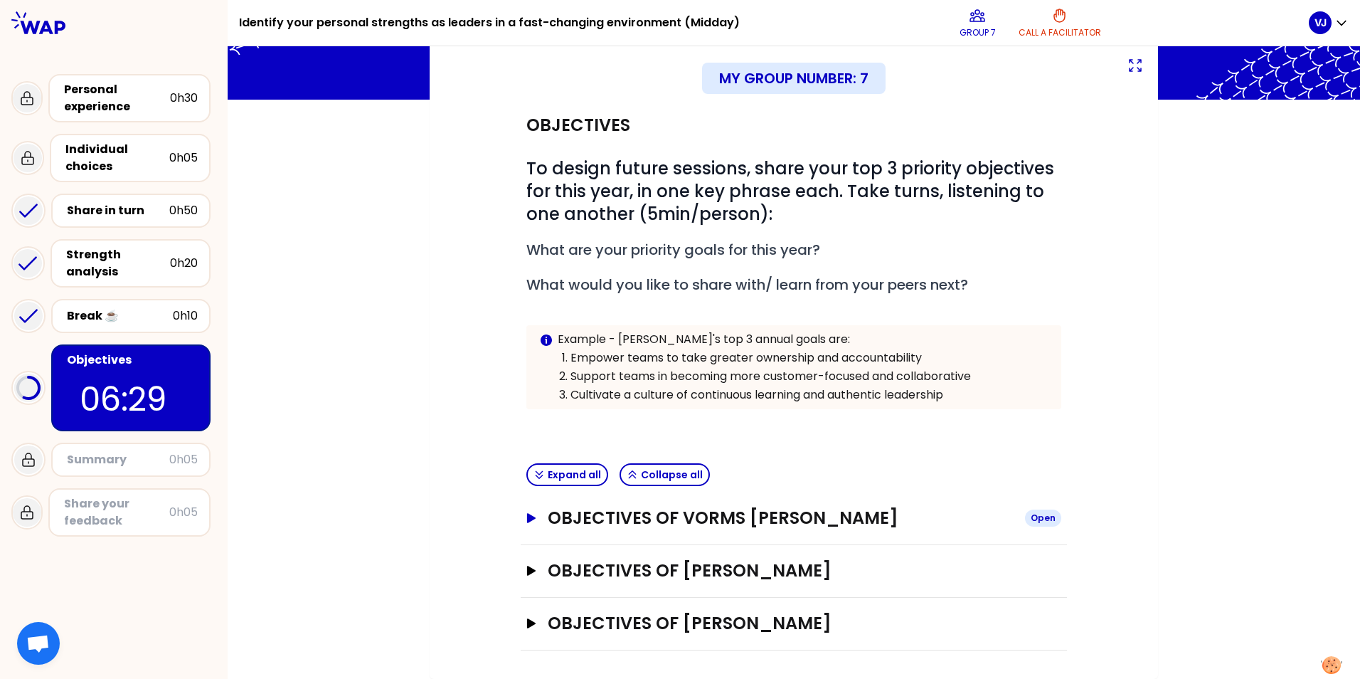 The height and width of the screenshot is (679, 1360). Describe the element at coordinates (977, 33) in the screenshot. I see `p: Group 7` at that location.